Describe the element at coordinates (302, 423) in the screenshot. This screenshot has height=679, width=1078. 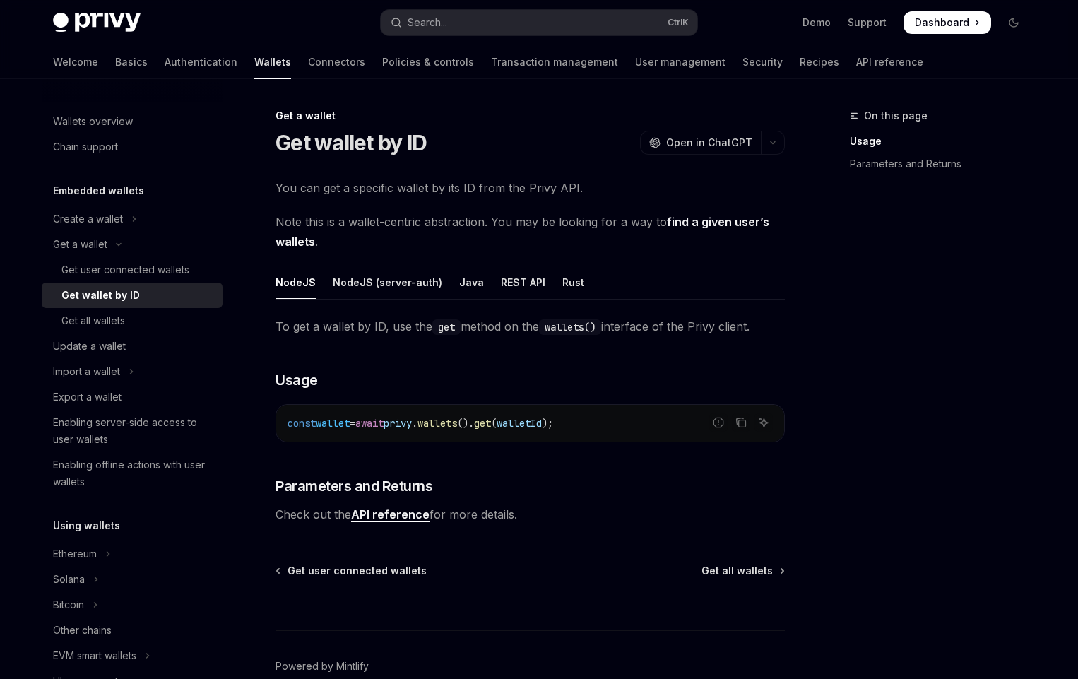
I see `span: const` at that location.